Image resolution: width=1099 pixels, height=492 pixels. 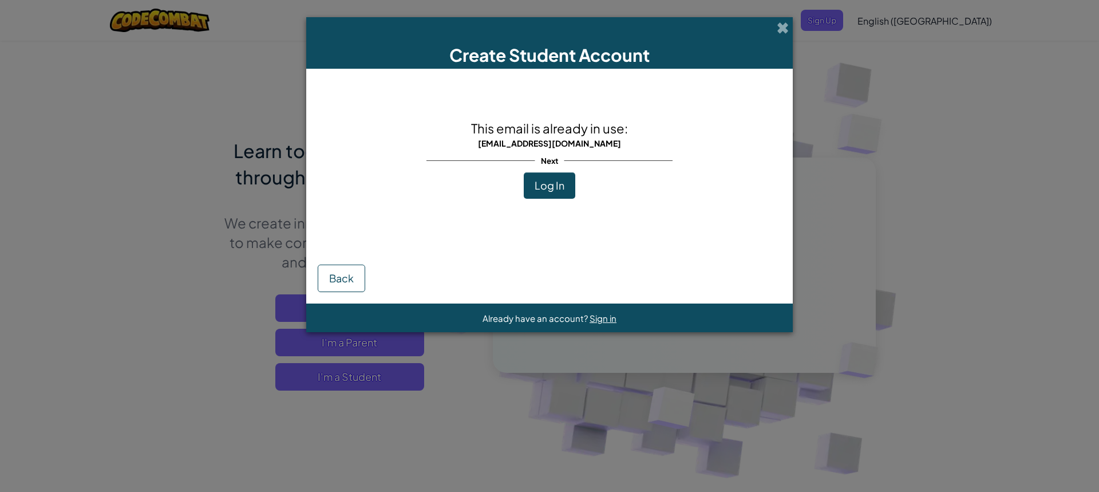 I want to click on span: Already have an account?, so click(x=536, y=318).